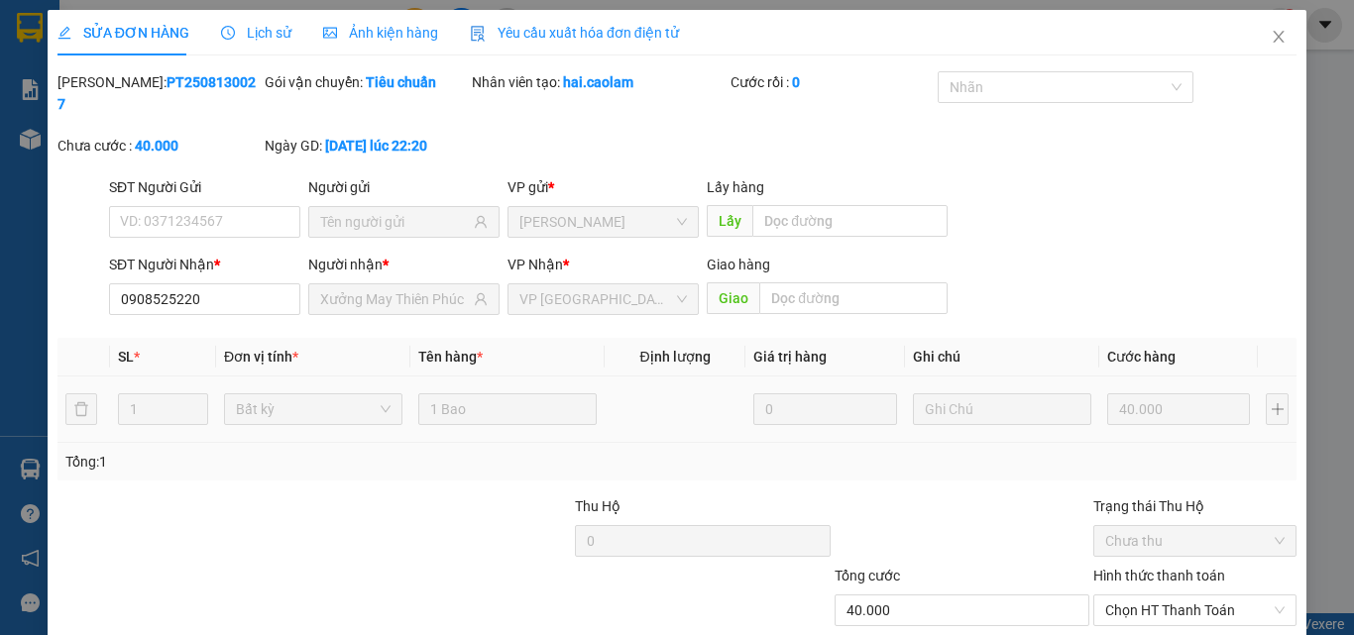 The image size is (1354, 635). I want to click on span: SL, so click(126, 357).